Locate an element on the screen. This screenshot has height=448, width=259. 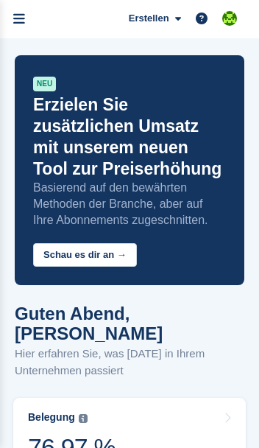
img: icon-info-grey-7440780725fd019a000dd9b08b2336e03edf1995a4989e88bcd33f0948082b44.svg is located at coordinates (83, 419).